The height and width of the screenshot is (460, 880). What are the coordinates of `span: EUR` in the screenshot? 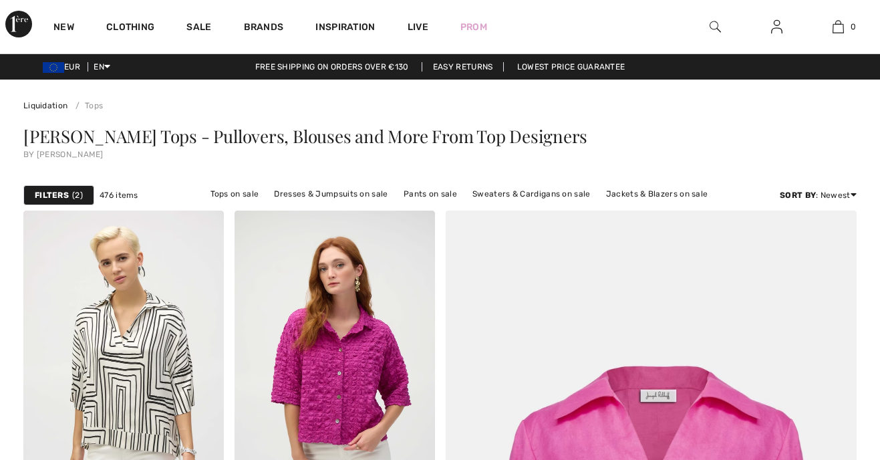 It's located at (64, 67).